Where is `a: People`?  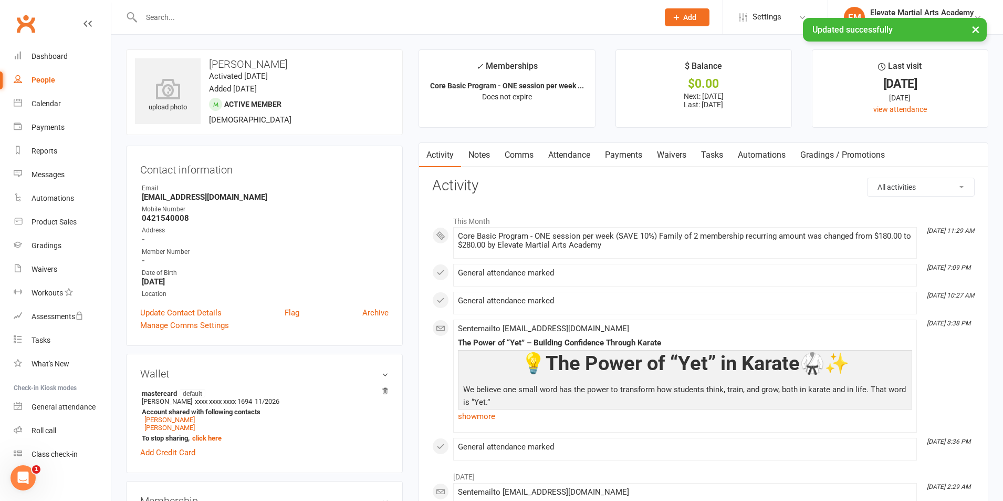 a: People is located at coordinates (62, 80).